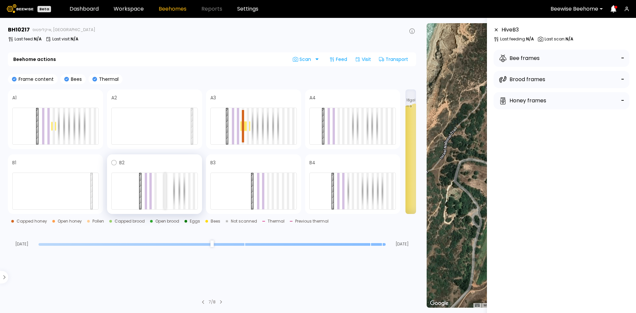 The height and width of the screenshot is (313, 636). I want to click on div: Feed, so click(338, 59).